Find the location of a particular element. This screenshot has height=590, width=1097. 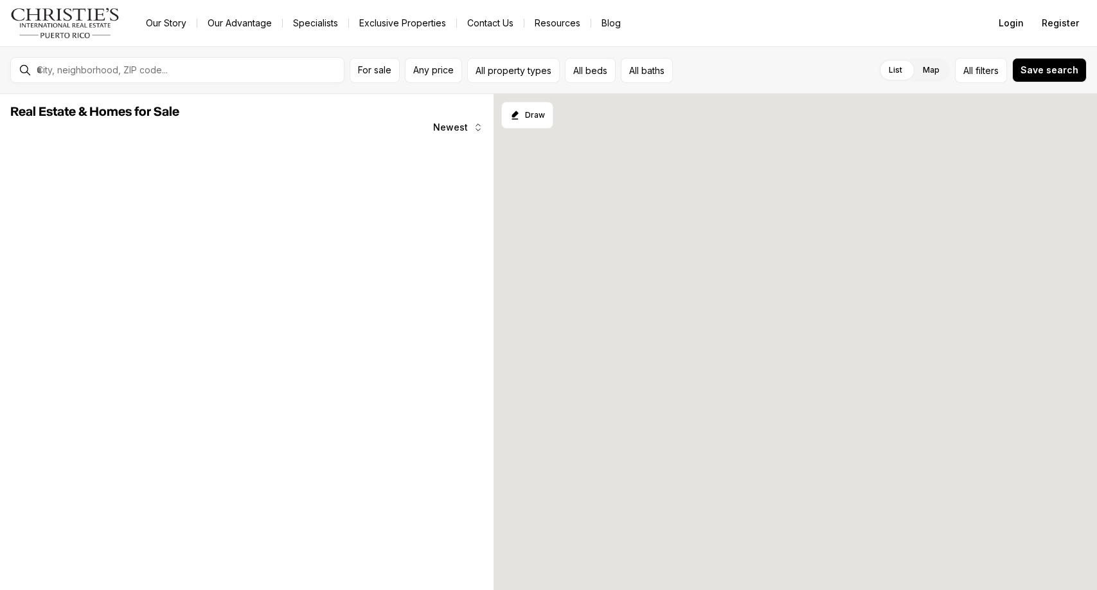

a: Exclusive Properties is located at coordinates (402, 23).